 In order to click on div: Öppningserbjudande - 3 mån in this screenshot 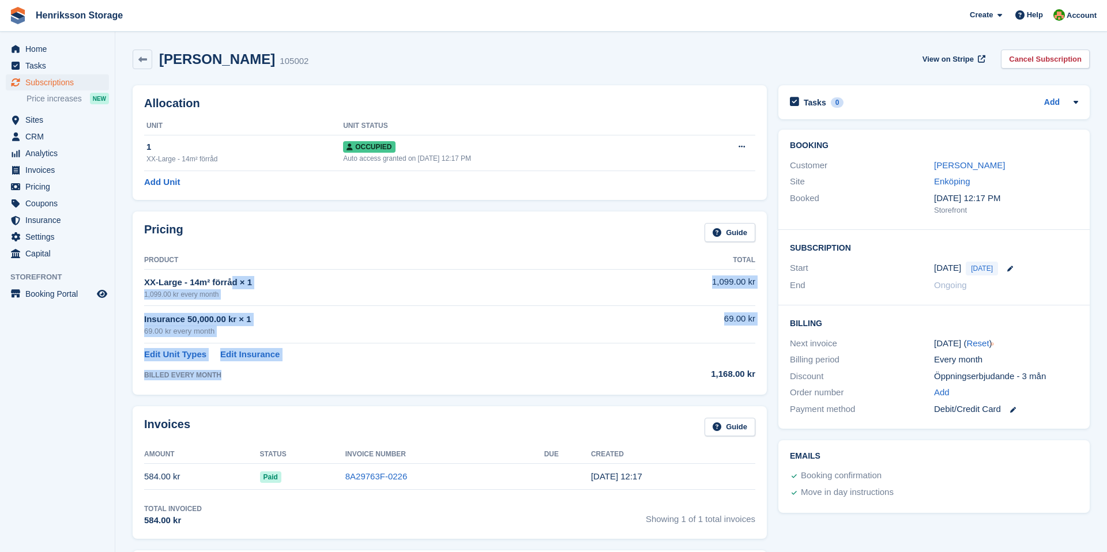, I will do `click(1006, 376)`.